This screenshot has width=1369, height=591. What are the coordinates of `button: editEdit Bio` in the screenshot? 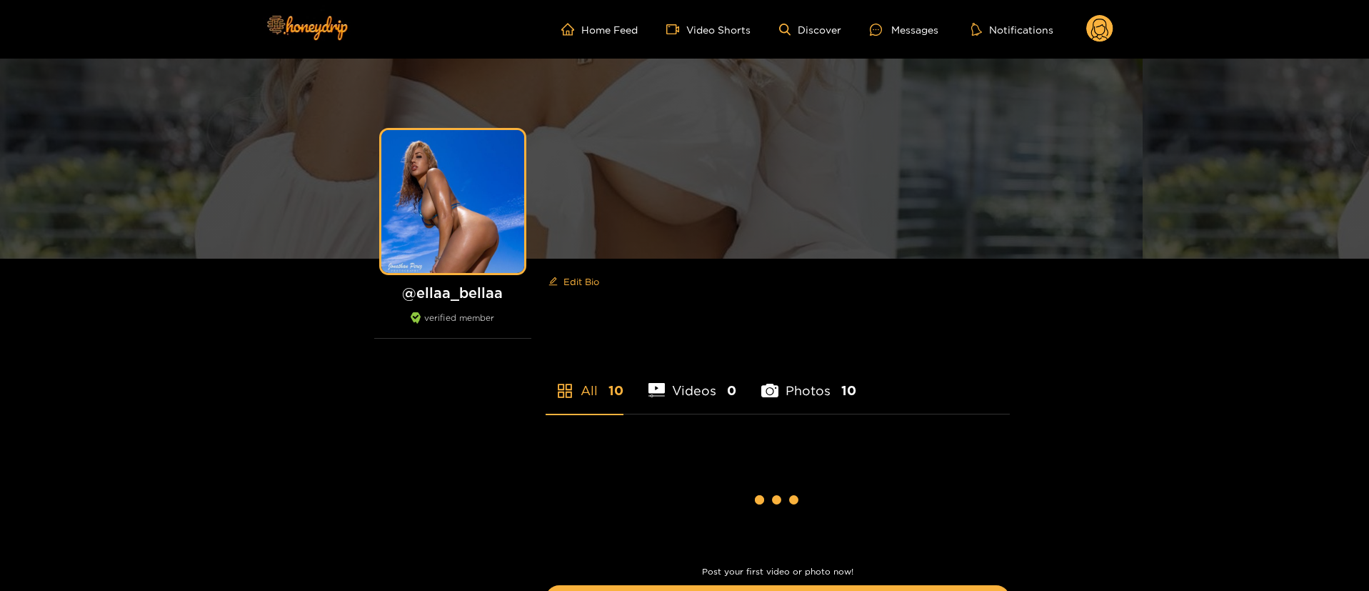 It's located at (573, 281).